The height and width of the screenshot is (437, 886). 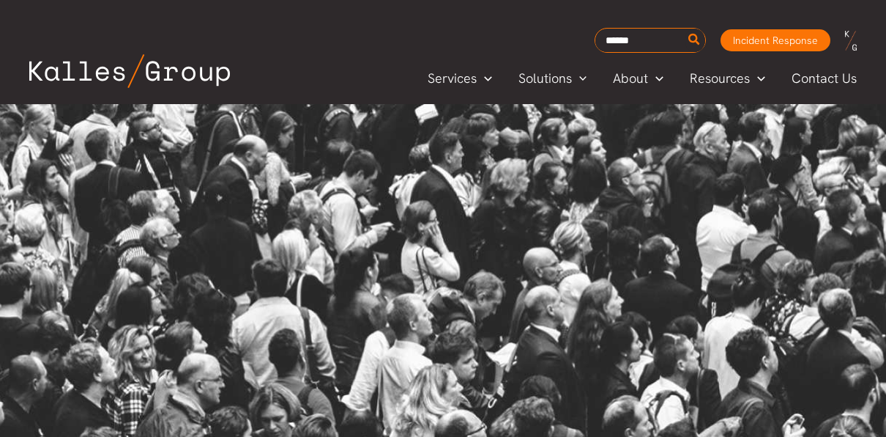 What do you see at coordinates (643, 78) in the screenshot?
I see `nav: Primary Site Navigation` at bounding box center [643, 78].